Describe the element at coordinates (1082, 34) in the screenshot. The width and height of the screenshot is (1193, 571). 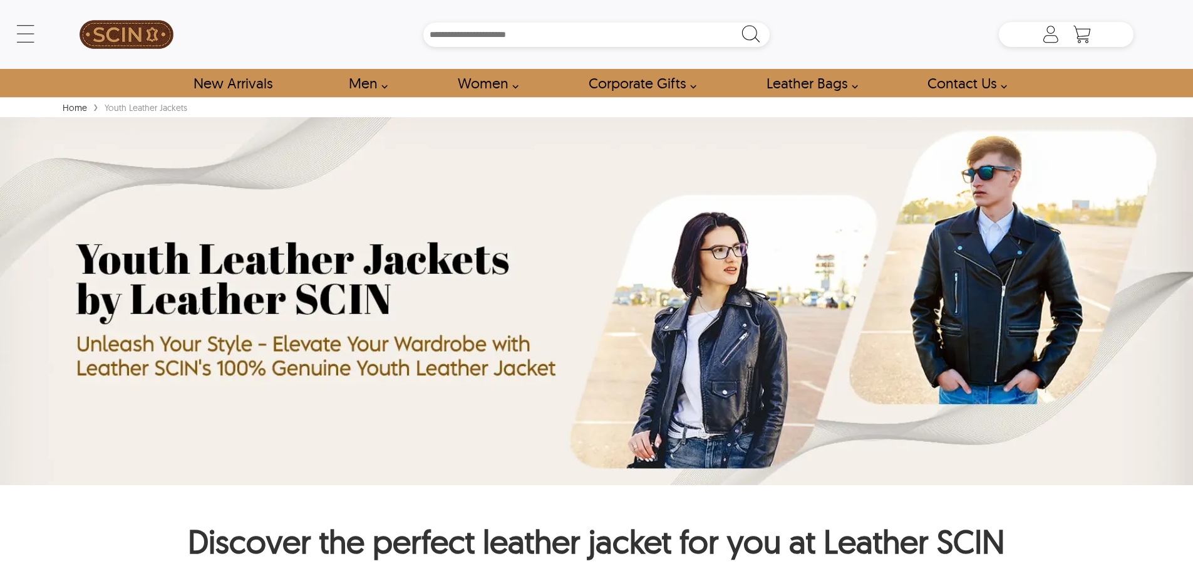
I see `a: Shopping Cart` at that location.